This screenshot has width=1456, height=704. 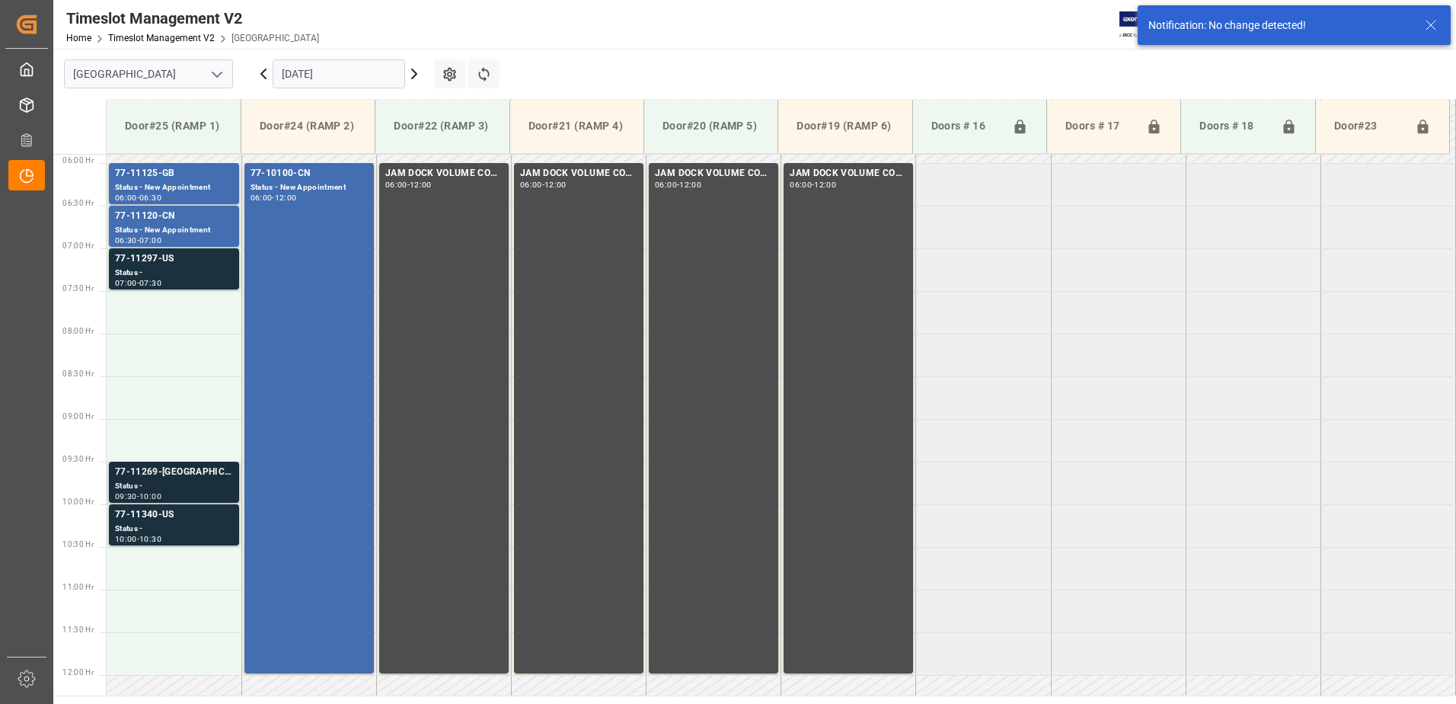 I want to click on div: 77-11340-US, so click(x=174, y=515).